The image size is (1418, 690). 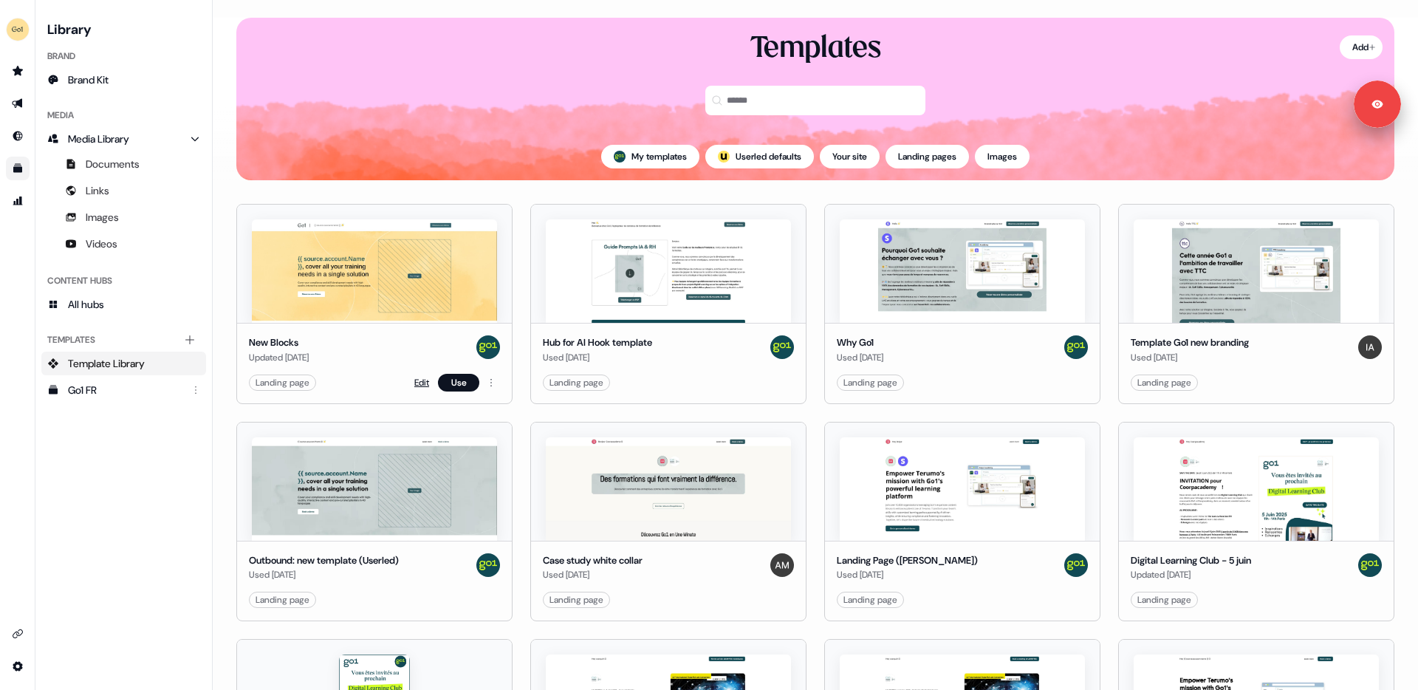 I want to click on div: Why Go1, so click(x=859, y=343).